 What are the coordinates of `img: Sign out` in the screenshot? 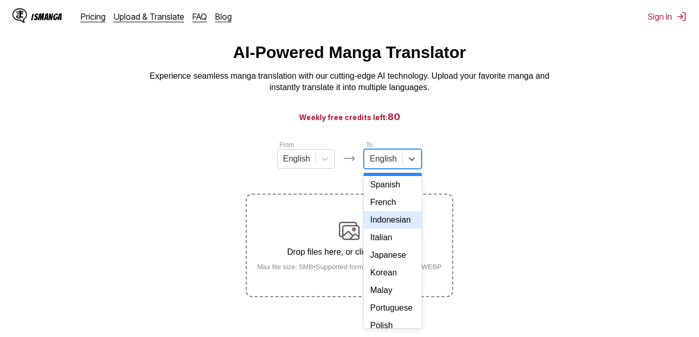 It's located at (682, 17).